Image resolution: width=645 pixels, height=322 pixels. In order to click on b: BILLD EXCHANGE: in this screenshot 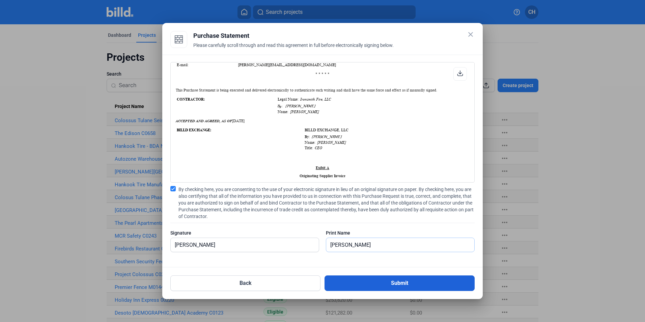, I will do `click(194, 130)`.